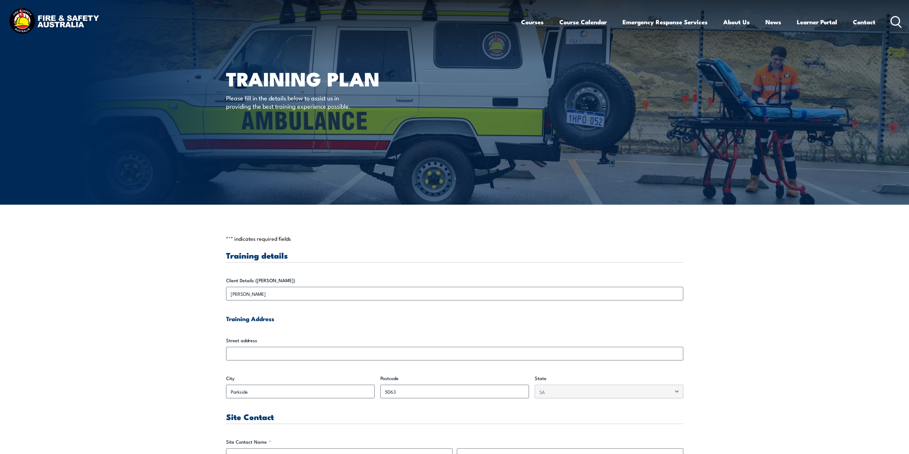 The height and width of the screenshot is (454, 909). I want to click on legend: Site Contact Name, so click(248, 442).